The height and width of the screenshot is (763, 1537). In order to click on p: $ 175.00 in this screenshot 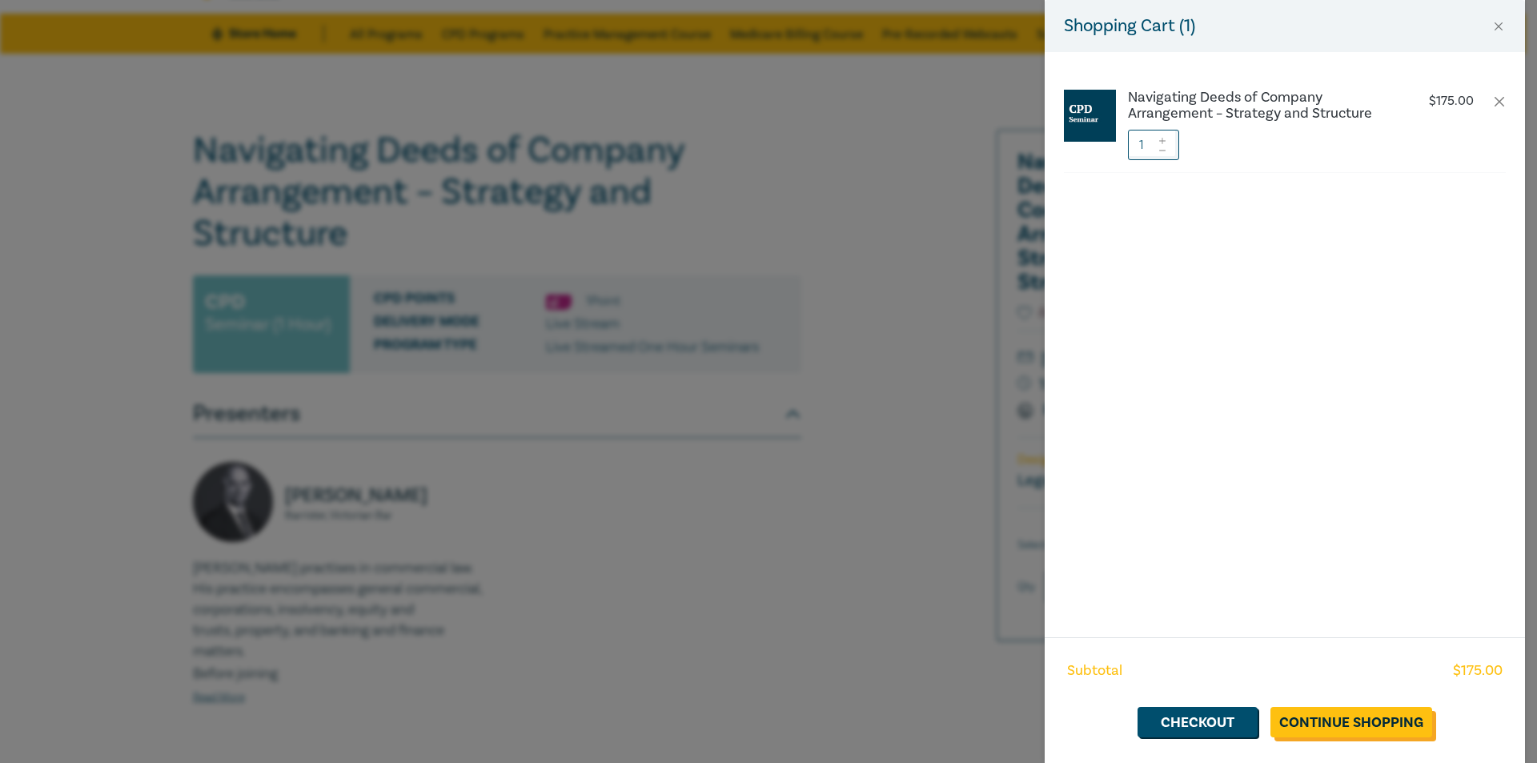, I will do `click(1451, 101)`.